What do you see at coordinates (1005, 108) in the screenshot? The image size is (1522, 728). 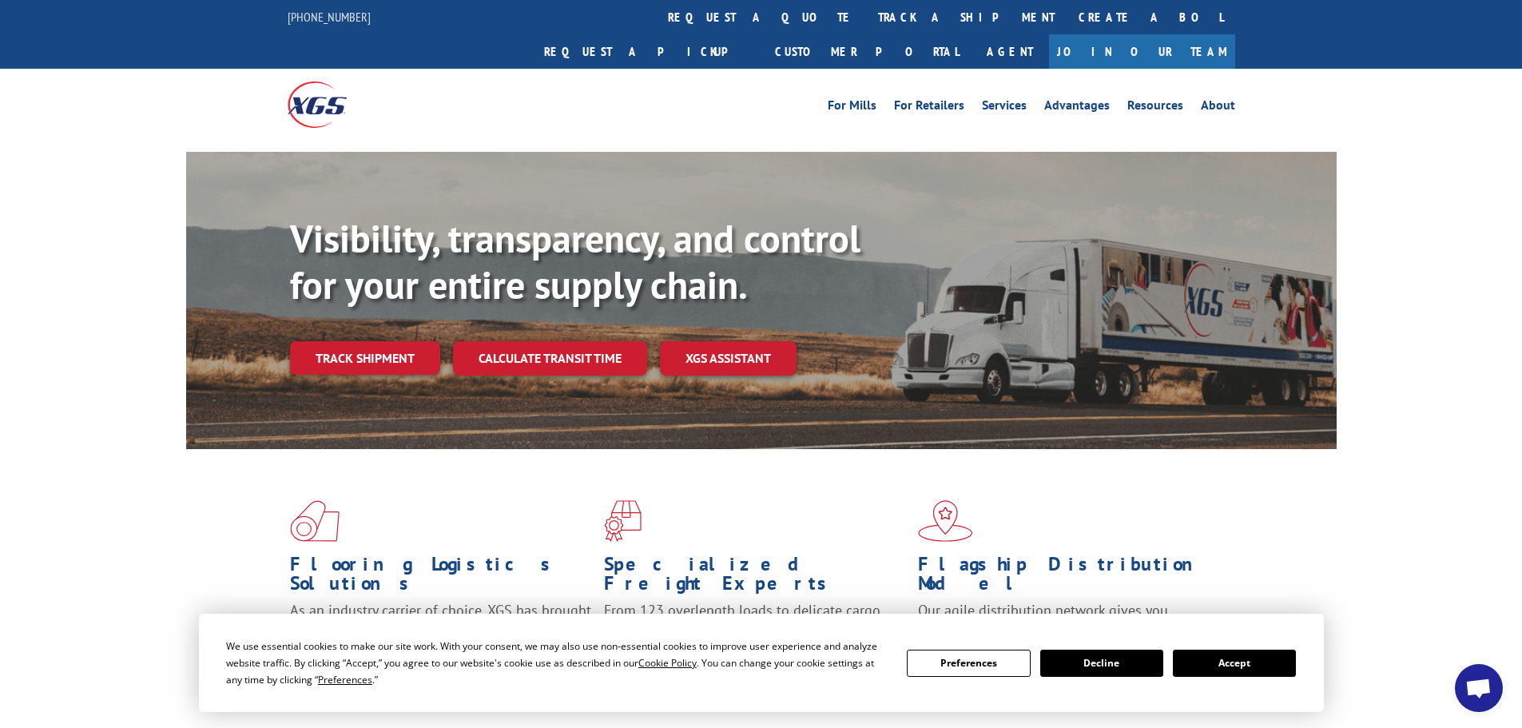 I see `a: Services` at bounding box center [1005, 108].